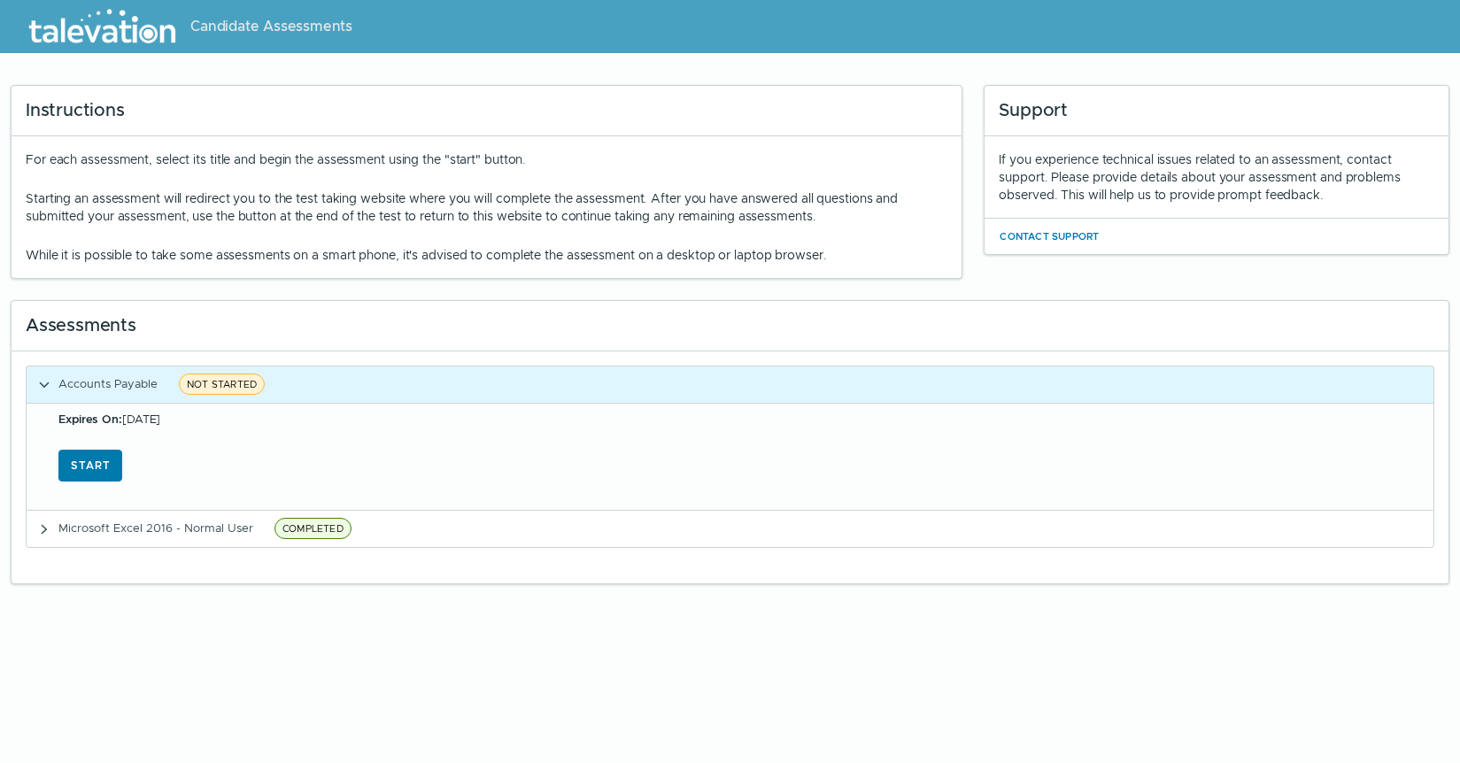  I want to click on button: Contact Support, so click(1049, 236).